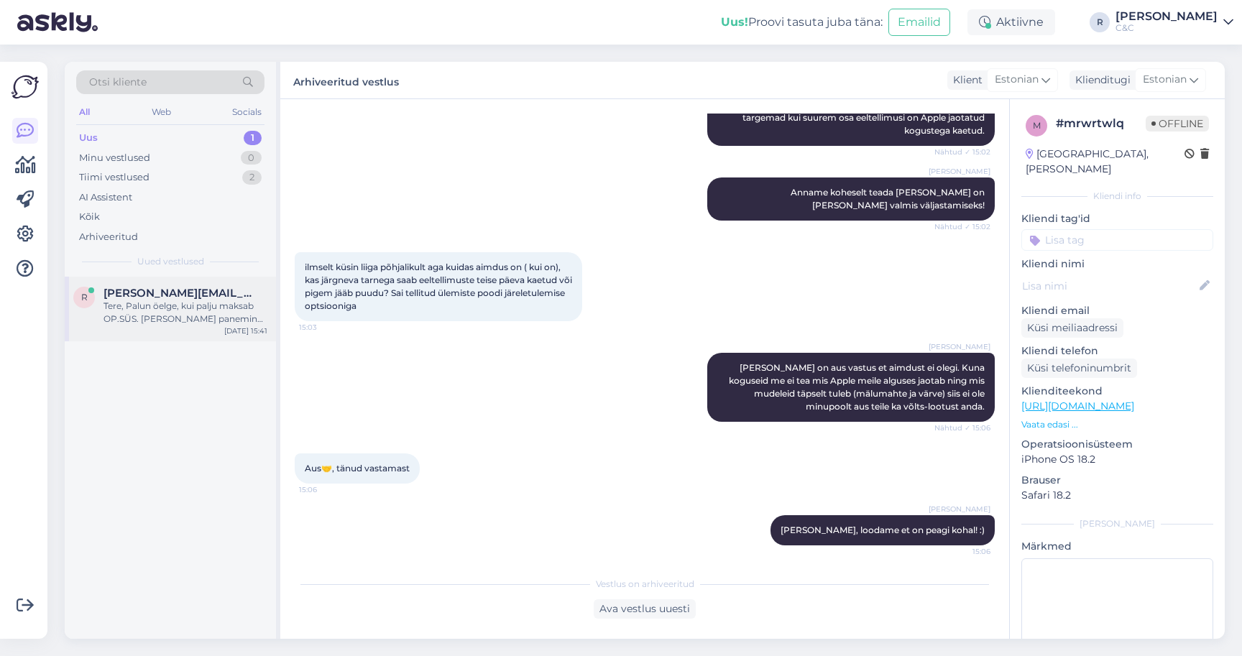 The width and height of the screenshot is (1242, 656). Describe the element at coordinates (251, 158) in the screenshot. I see `div: 0` at that location.